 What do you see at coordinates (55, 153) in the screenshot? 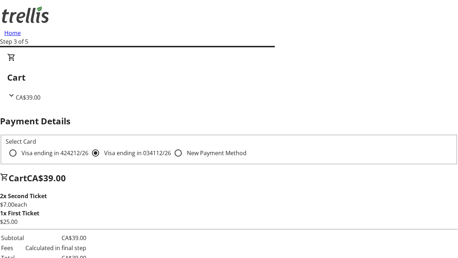
I see `span: Visa ending in 4242` at bounding box center [55, 153].